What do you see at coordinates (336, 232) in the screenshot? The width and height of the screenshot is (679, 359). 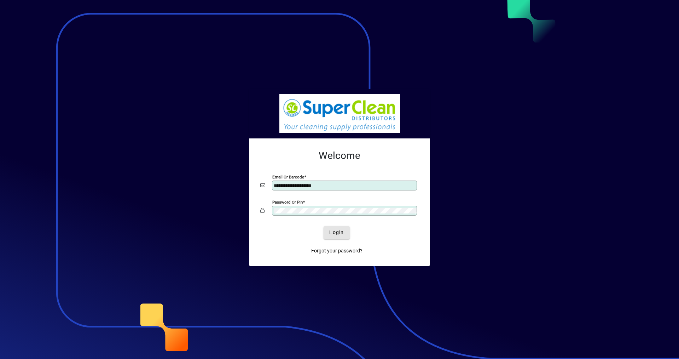 I see `span: Login` at bounding box center [336, 232].